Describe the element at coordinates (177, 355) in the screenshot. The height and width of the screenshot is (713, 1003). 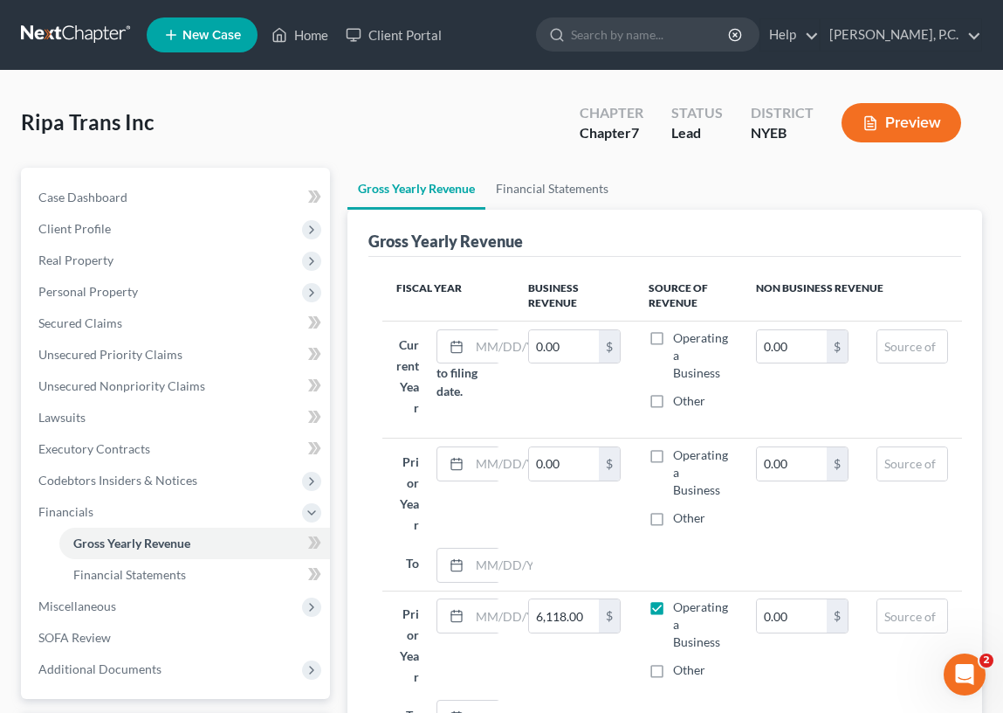
I see `a: Unsecured Priority Claims` at that location.